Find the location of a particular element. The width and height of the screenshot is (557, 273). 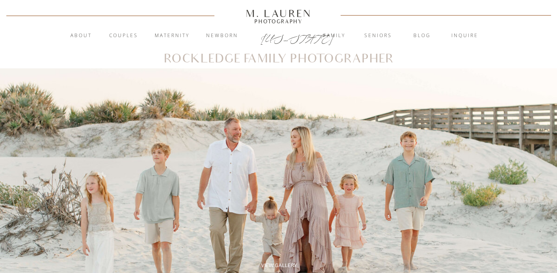

nav: About is located at coordinates (81, 36).